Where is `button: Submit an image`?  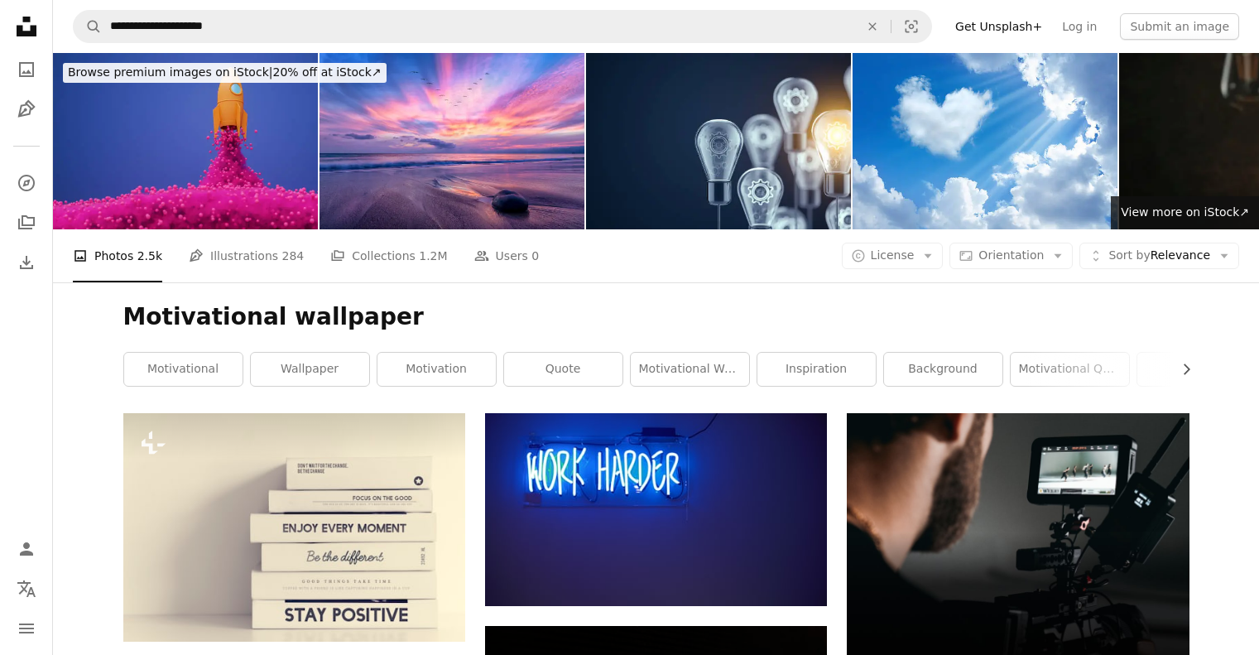
button: Submit an image is located at coordinates (1180, 26).